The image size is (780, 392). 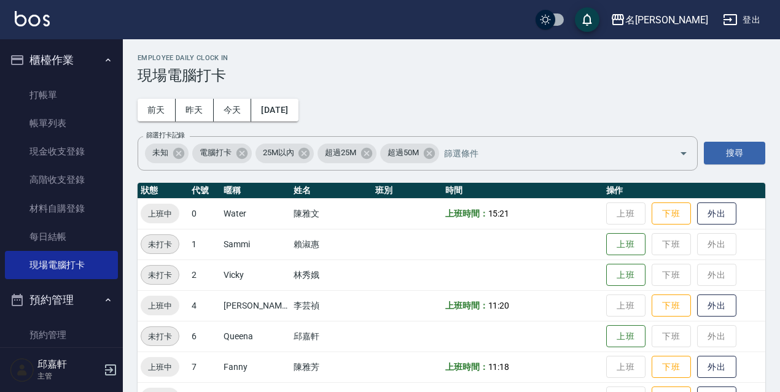 I want to click on span: 電腦打卡, so click(x=216, y=153).